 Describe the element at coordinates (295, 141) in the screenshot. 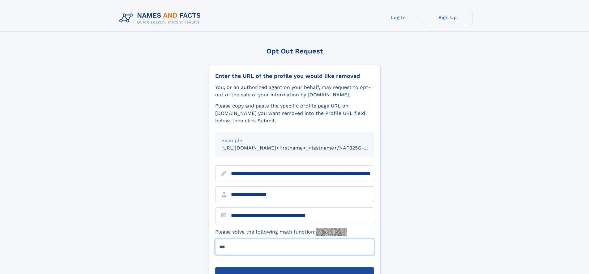

I see `div: Example:` at that location.